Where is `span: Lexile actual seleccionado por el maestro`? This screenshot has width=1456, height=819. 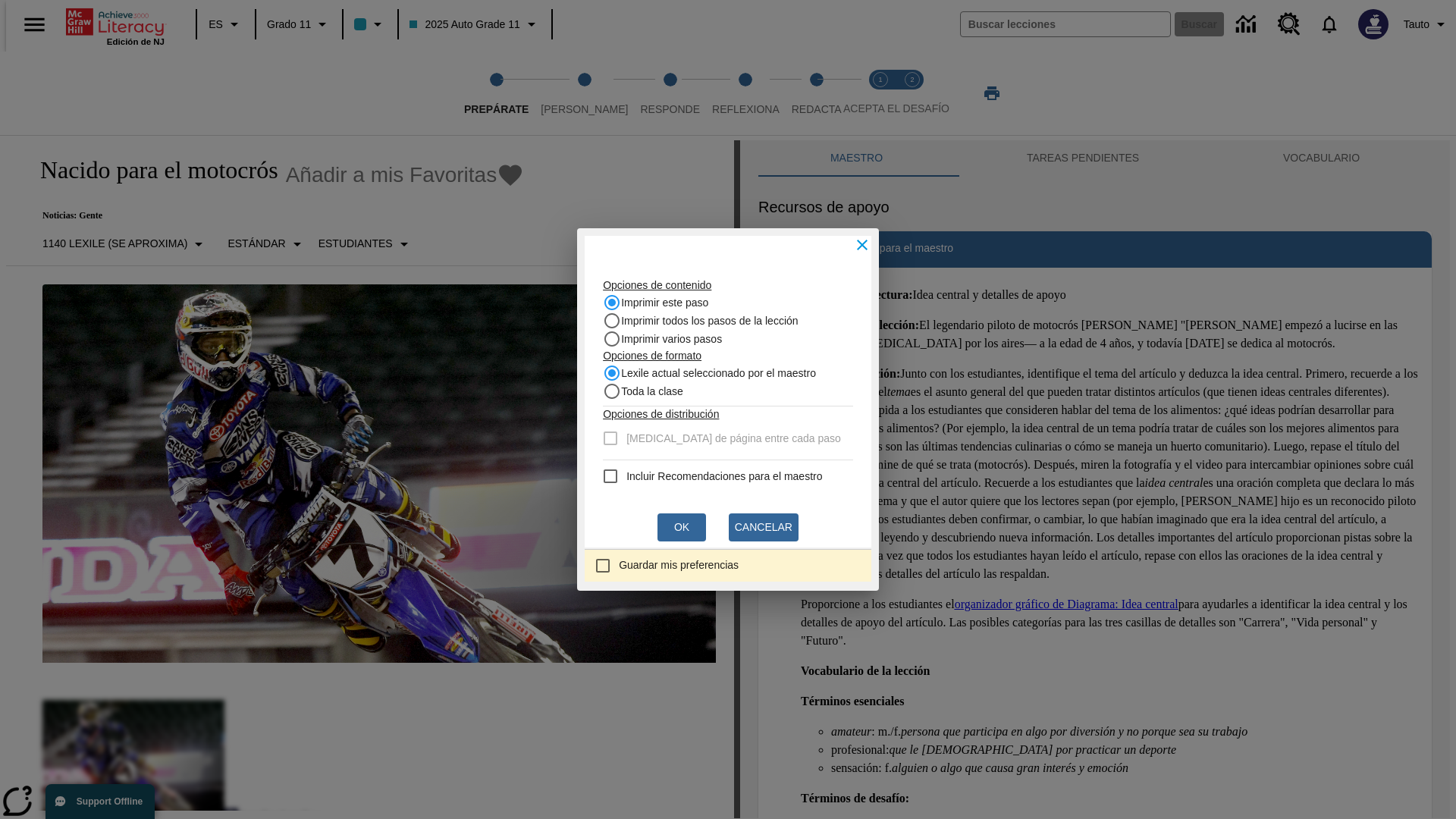 span: Lexile actual seleccionado por el maestro is located at coordinates (718, 373).